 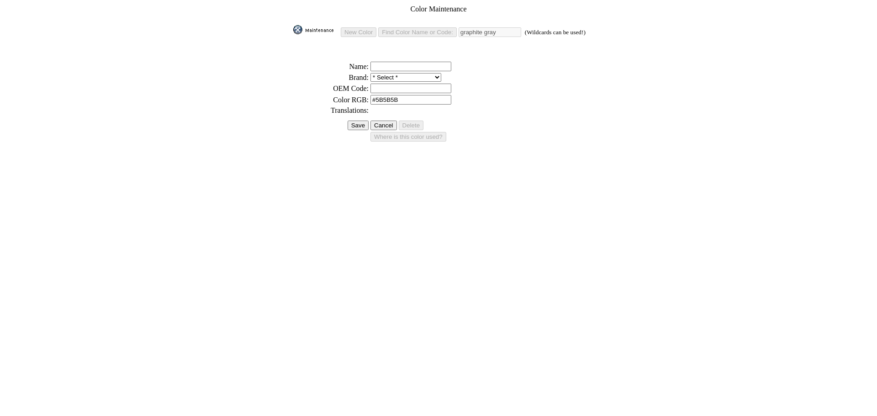 I want to click on td: Name:, so click(x=330, y=66).